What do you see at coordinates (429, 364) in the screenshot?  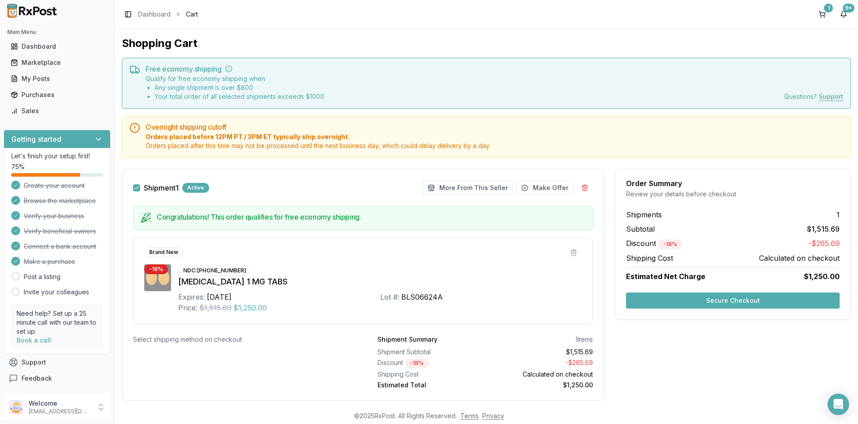 I see `div: Discount` at bounding box center [429, 364].